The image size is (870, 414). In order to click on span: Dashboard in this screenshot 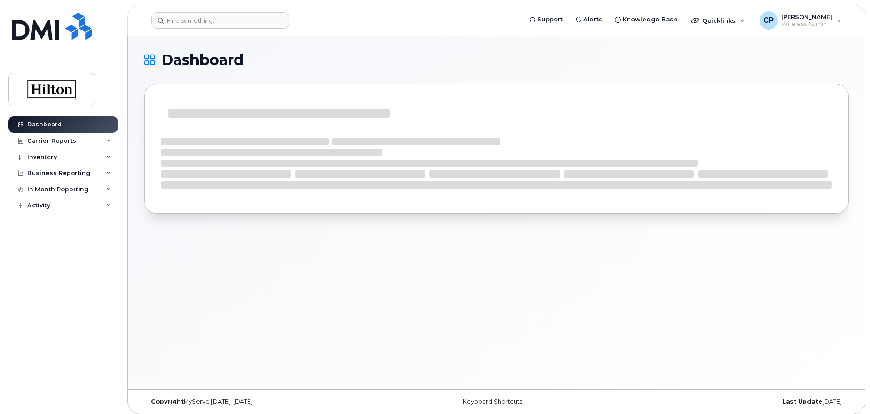, I will do `click(202, 60)`.